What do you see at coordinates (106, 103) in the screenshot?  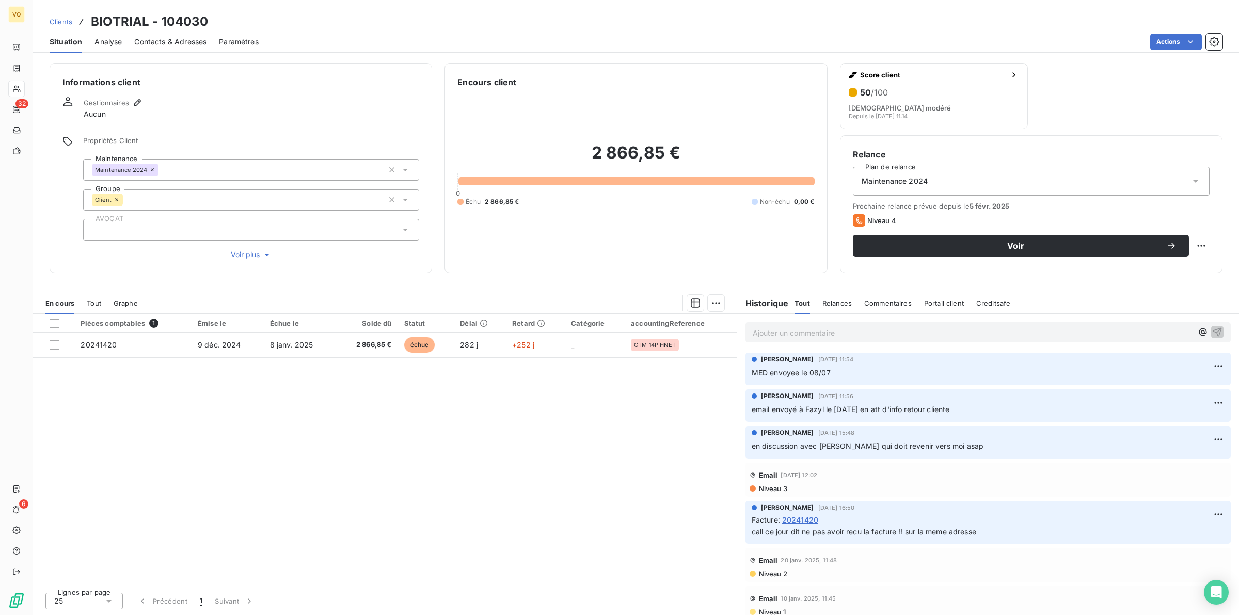 I see `span: Gestionnaires` at bounding box center [106, 103].